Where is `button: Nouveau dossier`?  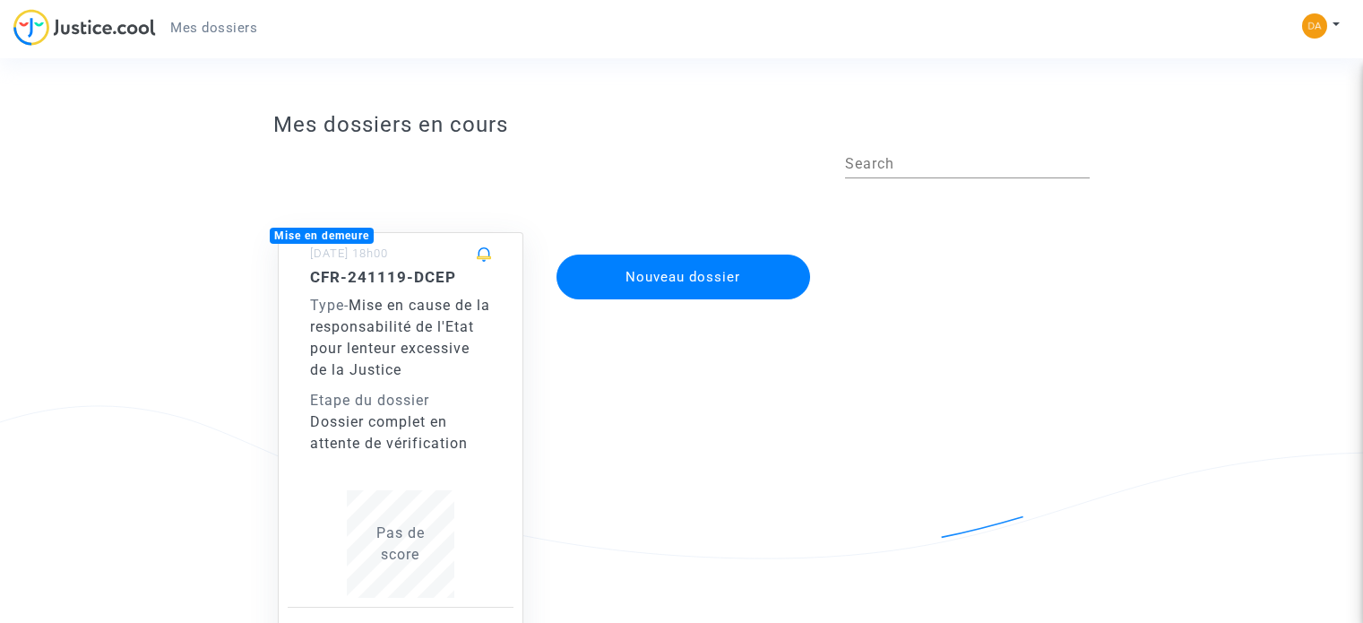 button: Nouveau dossier is located at coordinates (684, 277).